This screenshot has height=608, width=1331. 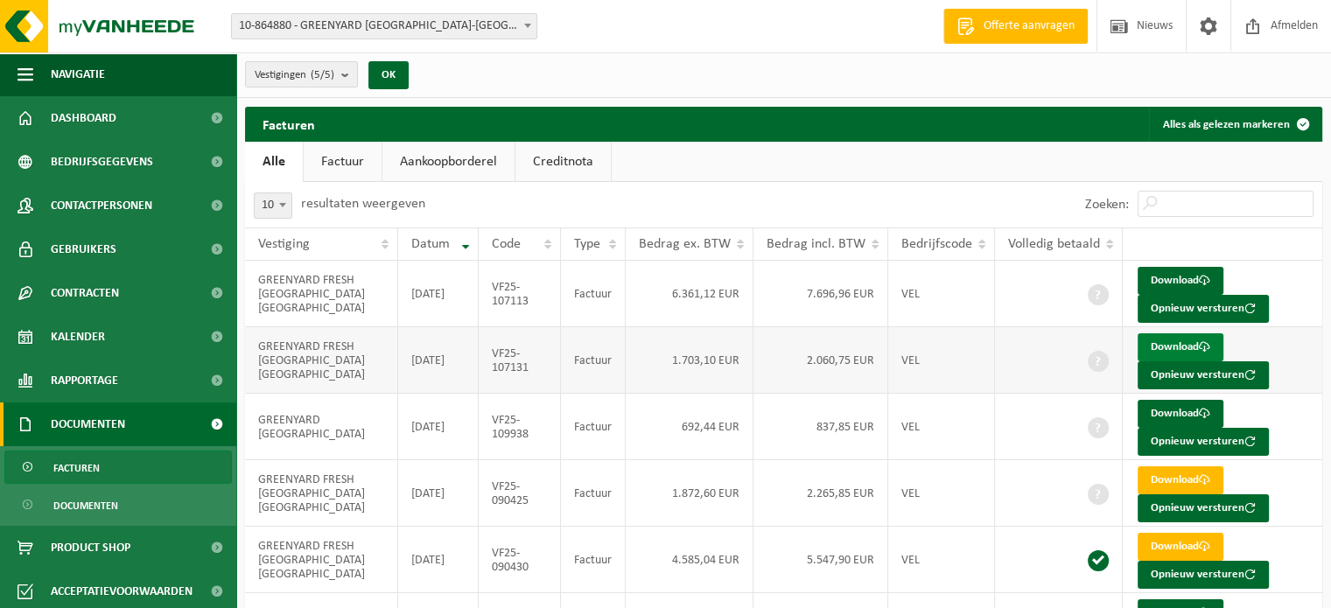 I want to click on span: Vestiging, so click(x=284, y=244).